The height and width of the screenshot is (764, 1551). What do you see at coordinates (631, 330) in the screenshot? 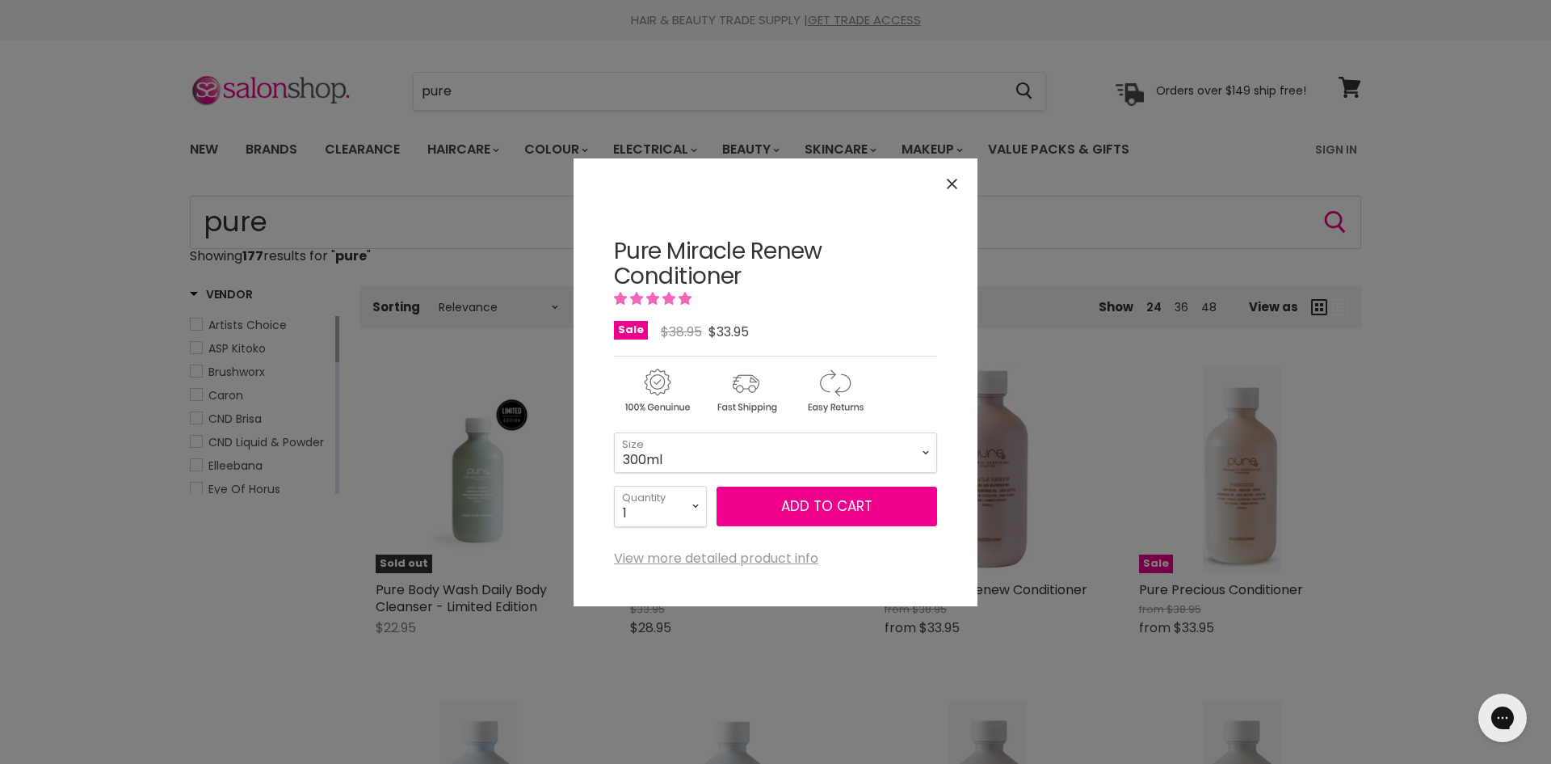
I see `span: Sale` at bounding box center [631, 330].